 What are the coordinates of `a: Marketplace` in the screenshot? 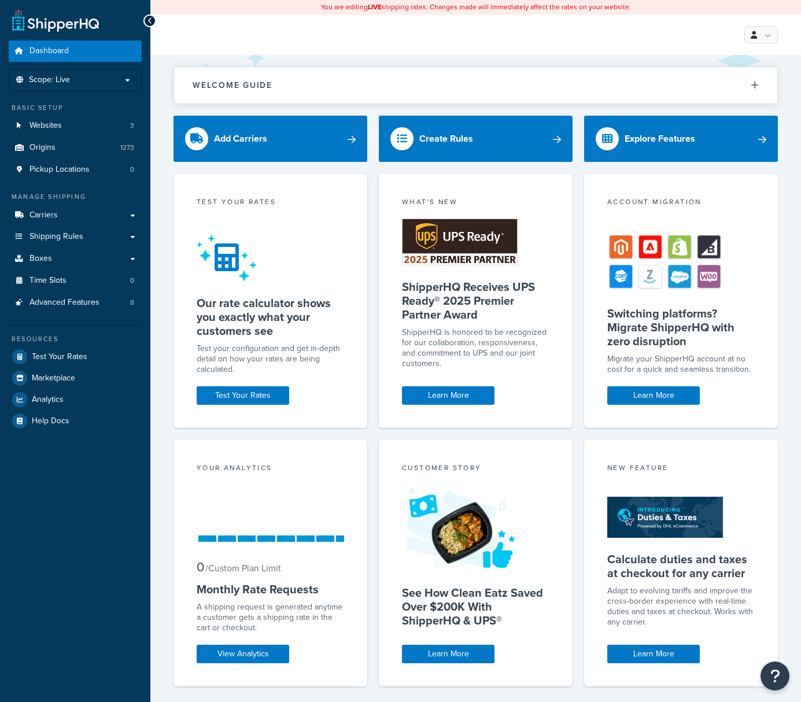 It's located at (75, 378).